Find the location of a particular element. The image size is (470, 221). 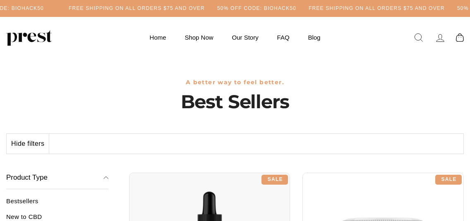

a: Our Story is located at coordinates (245, 37).